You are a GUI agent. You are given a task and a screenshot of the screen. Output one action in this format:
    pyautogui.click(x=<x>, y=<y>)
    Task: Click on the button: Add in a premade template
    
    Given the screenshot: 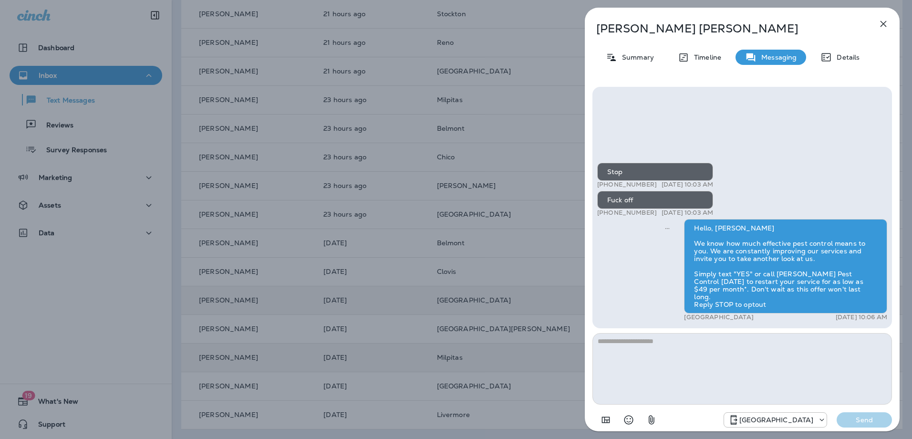 What is the action you would take?
    pyautogui.click(x=606, y=420)
    